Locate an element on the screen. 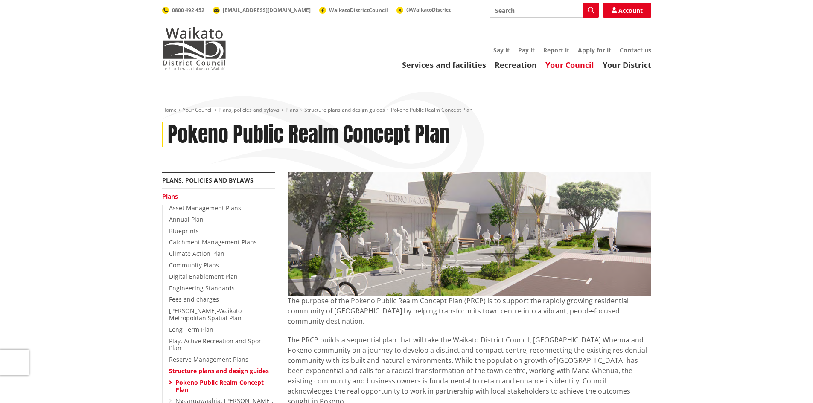 This screenshot has width=813, height=403. a: Report it is located at coordinates (556, 50).